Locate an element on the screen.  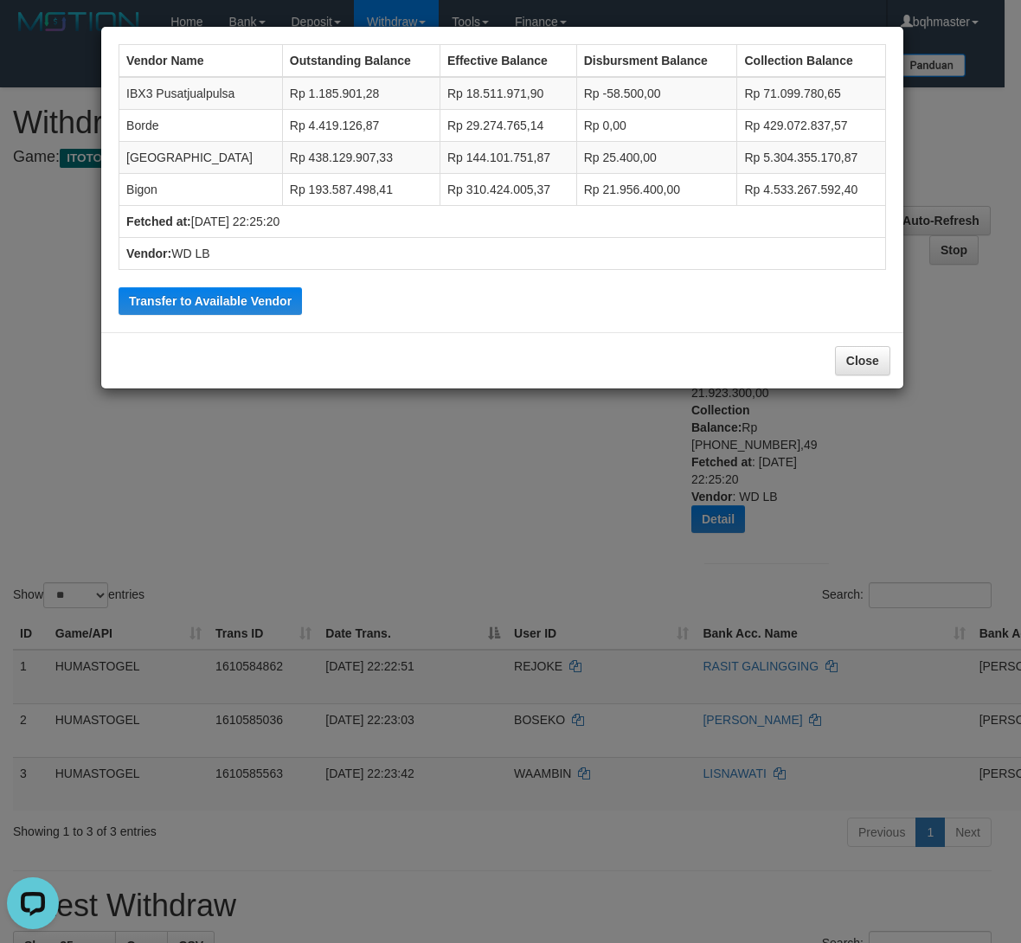
td: IBX3 Pusatjualpulsa is located at coordinates (201, 93).